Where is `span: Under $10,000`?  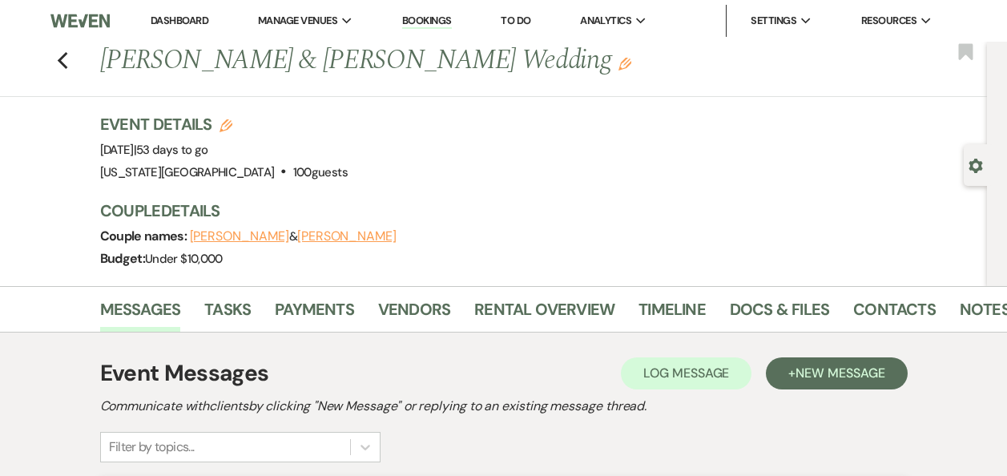 span: Under $10,000 is located at coordinates (183, 259).